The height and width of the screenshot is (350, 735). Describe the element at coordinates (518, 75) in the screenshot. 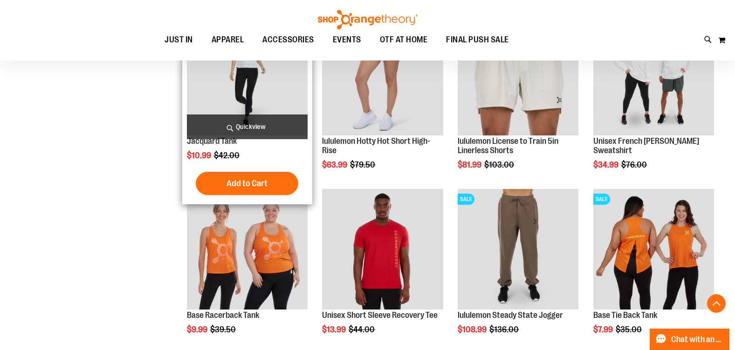

I see `img: lululemon License to Train 5in Linerless Shorts` at that location.